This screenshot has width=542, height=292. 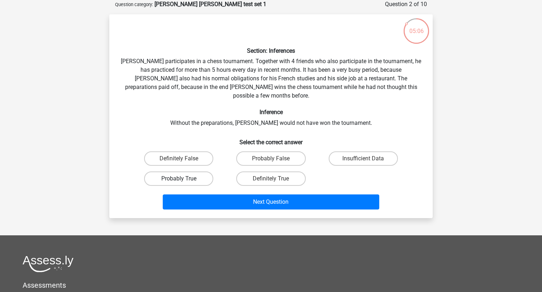 What do you see at coordinates (271, 139) in the screenshot?
I see `h6: Select the correct answer` at bounding box center [271, 139].